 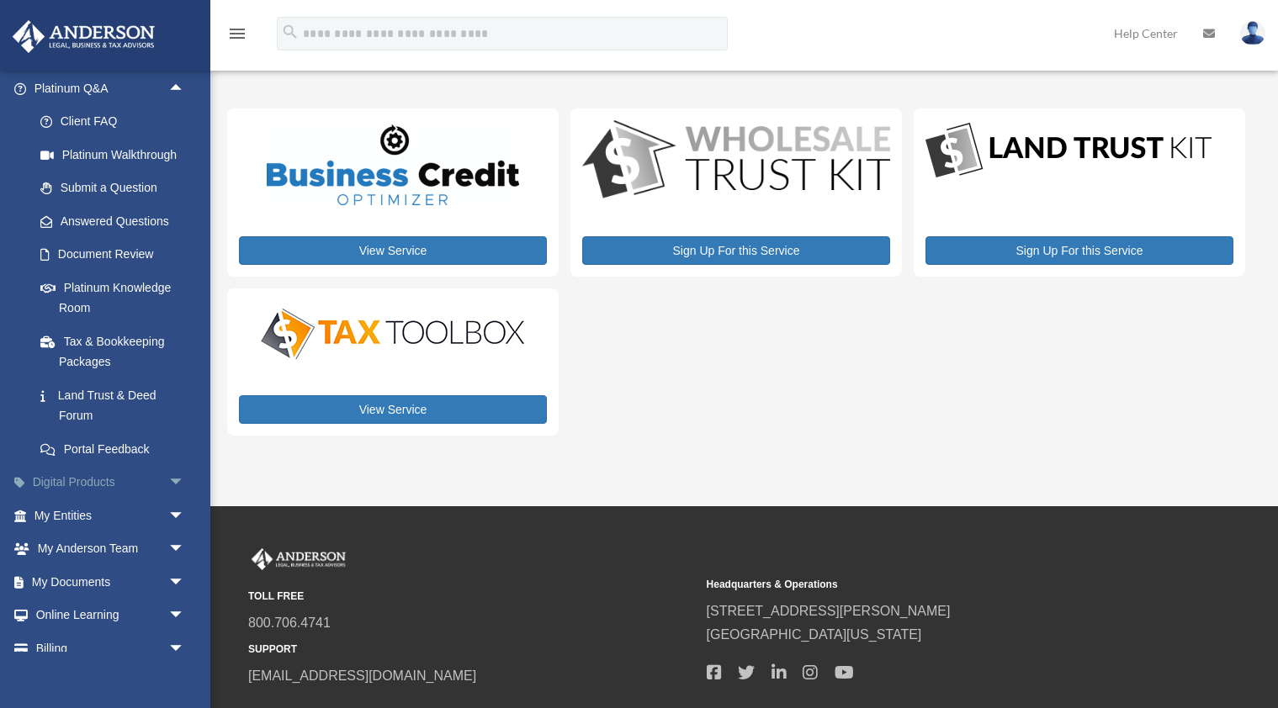 I want to click on a: Online Learningarrow_drop_down, so click(x=111, y=616).